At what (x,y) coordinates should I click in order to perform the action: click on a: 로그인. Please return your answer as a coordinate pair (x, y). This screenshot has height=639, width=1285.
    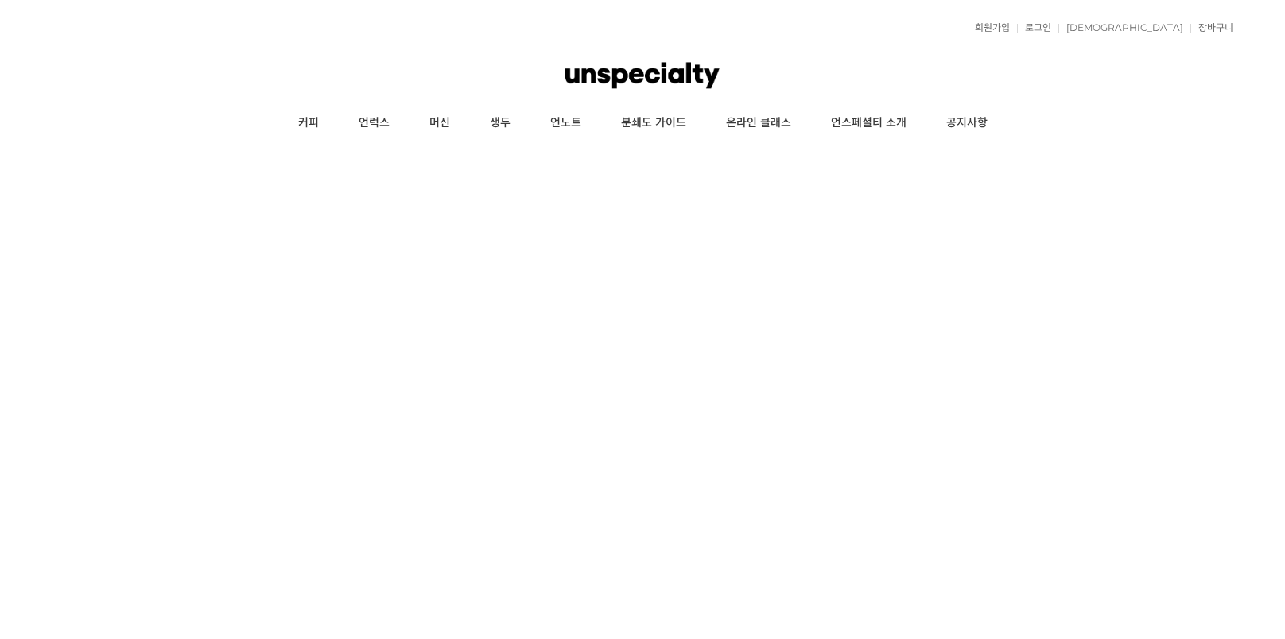
    Looking at the image, I should click on (1034, 28).